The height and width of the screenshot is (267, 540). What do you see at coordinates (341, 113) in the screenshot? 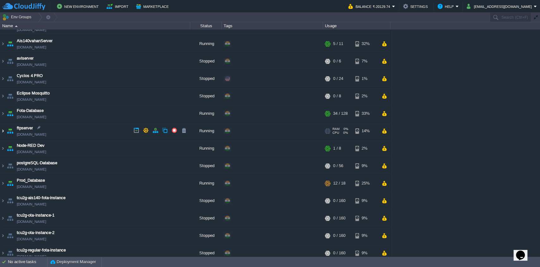
I see `div: 34 / 128` at bounding box center [341, 113].